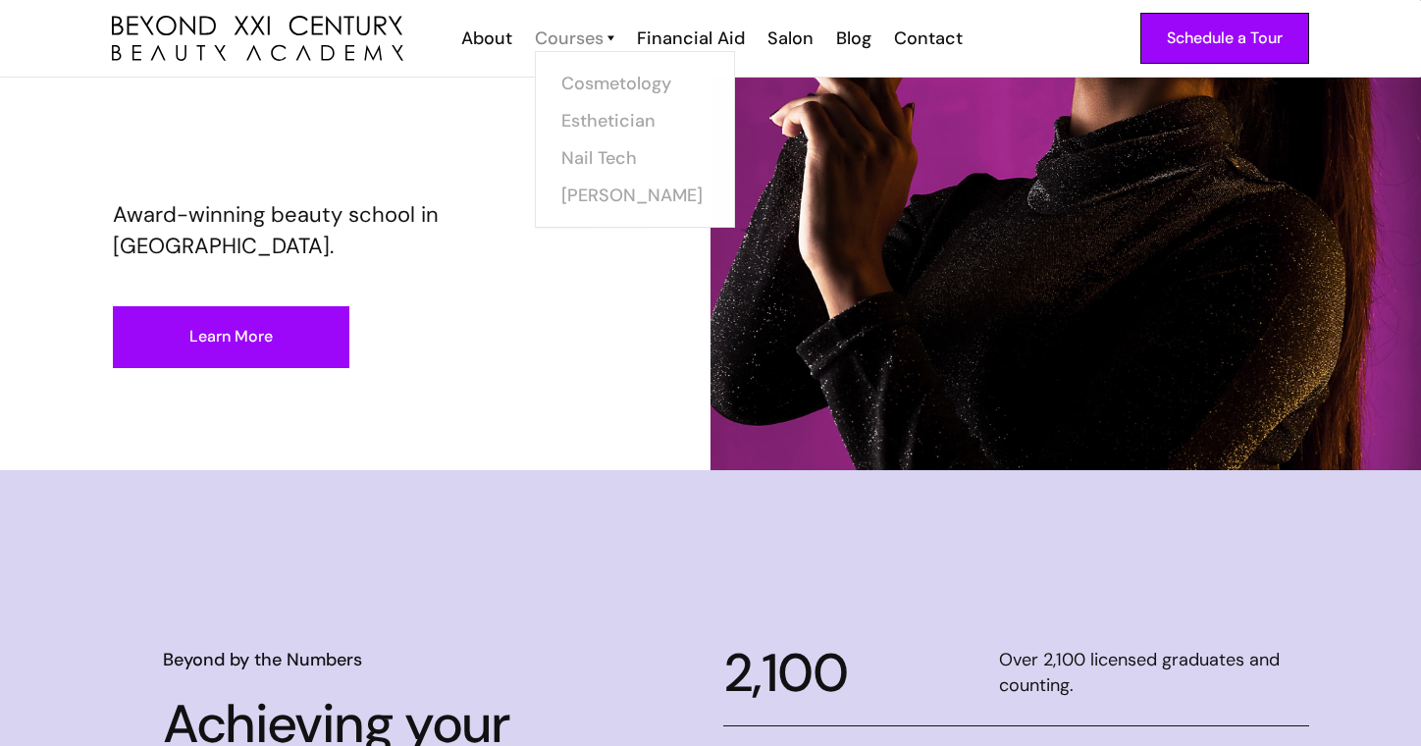 The height and width of the screenshot is (746, 1421). Describe the element at coordinates (785, 673) in the screenshot. I see `div: 2,100` at that location.